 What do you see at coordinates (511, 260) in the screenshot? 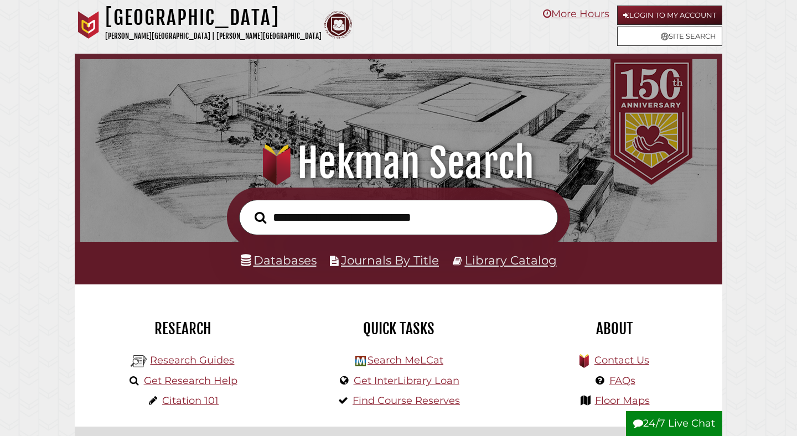
I see `a: Library Catalog` at bounding box center [511, 260].